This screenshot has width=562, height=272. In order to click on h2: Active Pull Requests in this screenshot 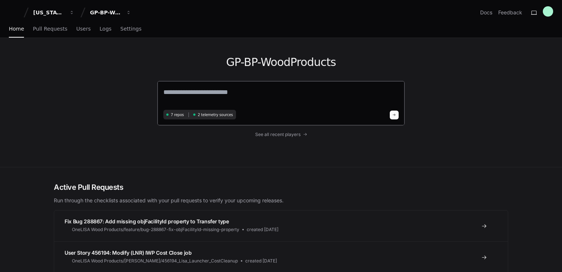, I will do `click(281, 187)`.